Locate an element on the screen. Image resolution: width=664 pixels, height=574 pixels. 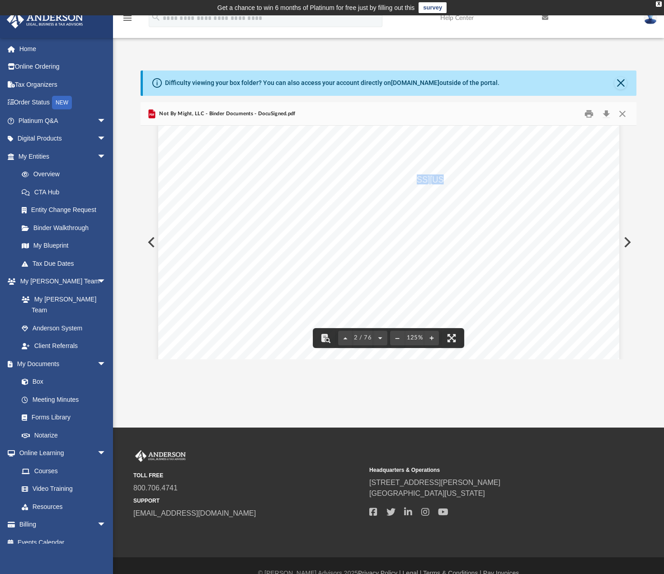
a: Platinum Q&Aarrow_drop_down is located at coordinates (63, 121).